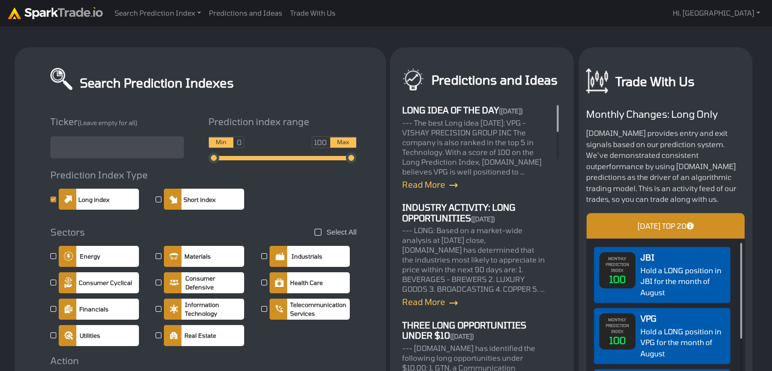 This screenshot has width=772, height=371. Describe the element at coordinates (55, 13) in the screenshot. I see `img: sparktrade.png` at that location.